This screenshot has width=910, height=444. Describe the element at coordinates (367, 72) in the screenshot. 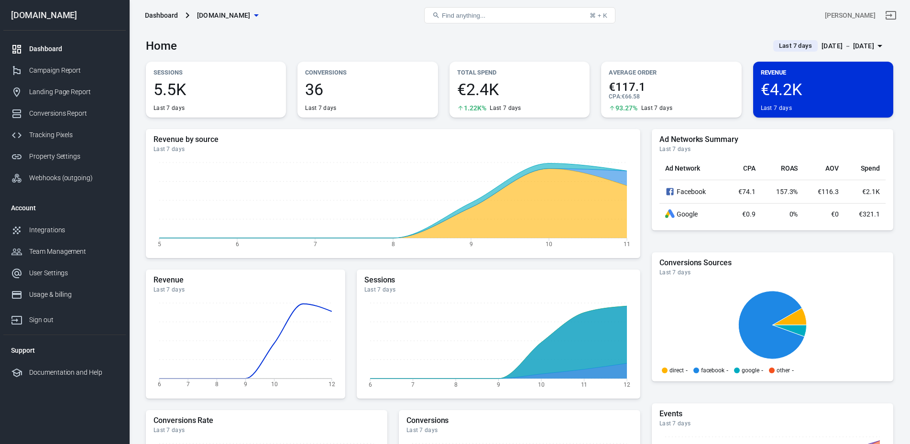

I see `p: Conversions` at that location.